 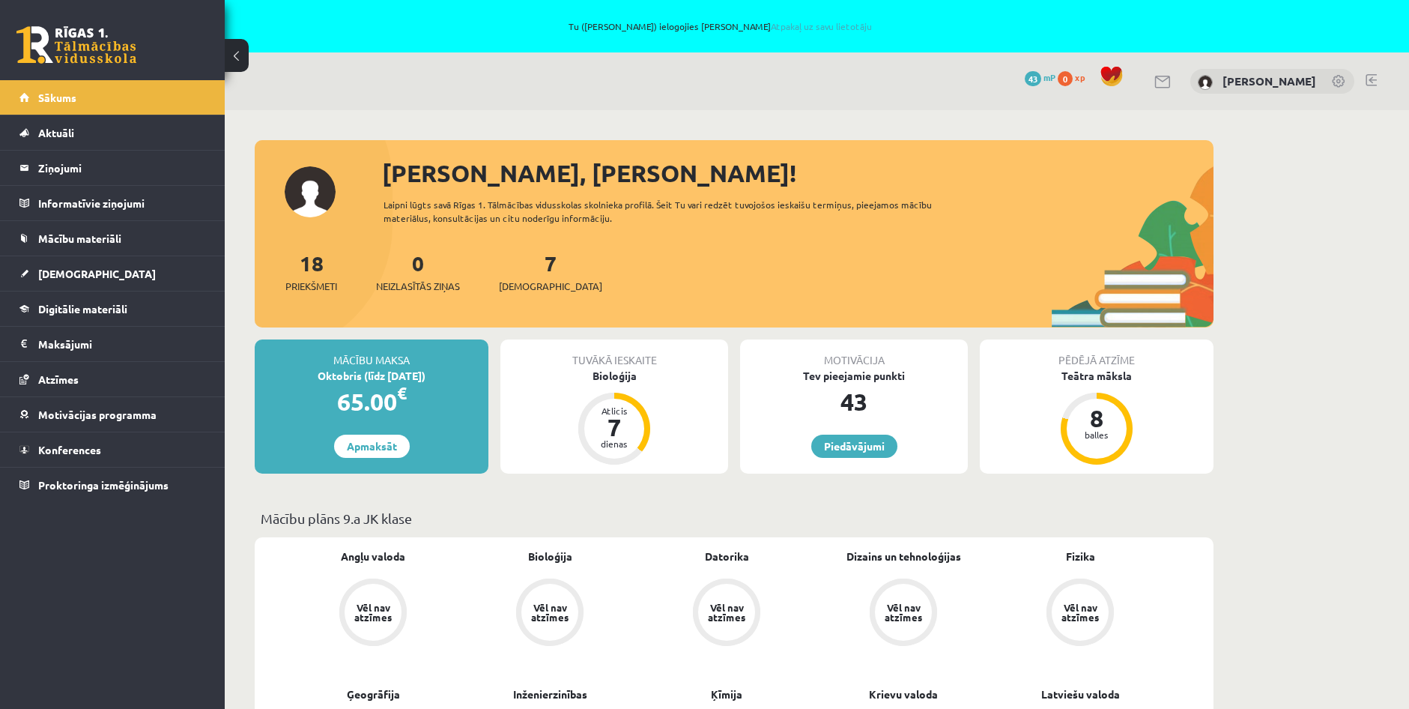 What do you see at coordinates (734, 518) in the screenshot?
I see `p: Mācību plāns 9.a JK klase` at bounding box center [734, 518].